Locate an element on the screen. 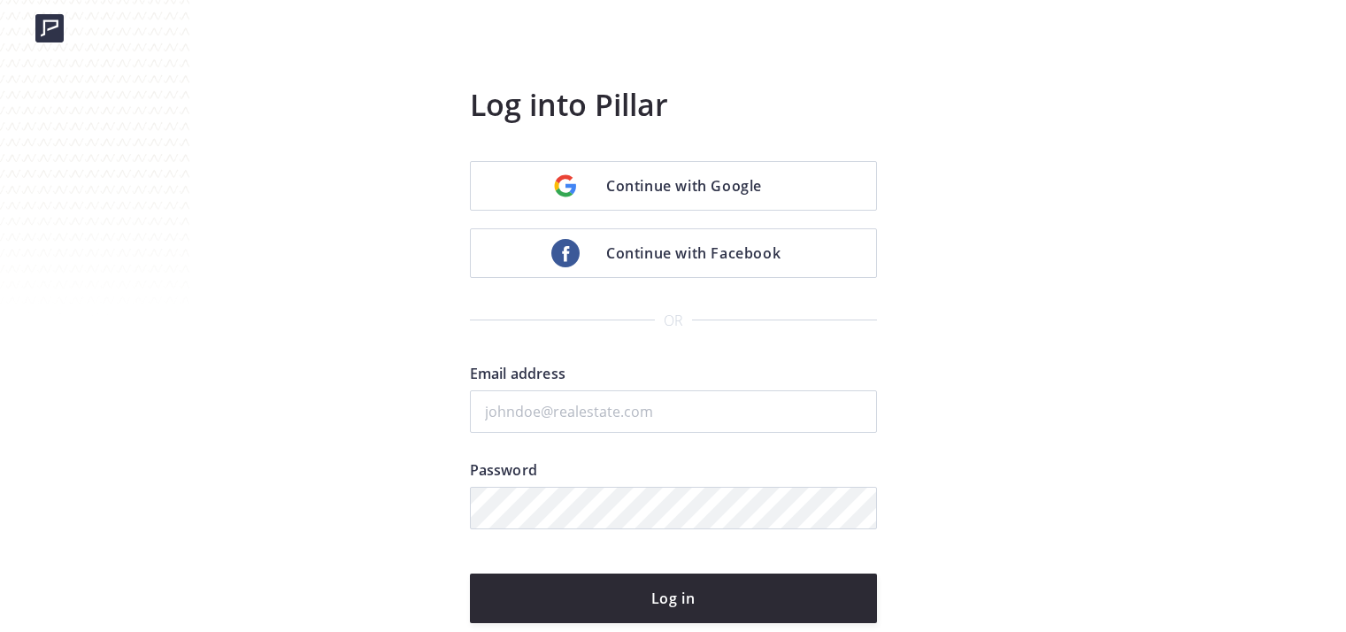  img: logo is located at coordinates (50, 28).